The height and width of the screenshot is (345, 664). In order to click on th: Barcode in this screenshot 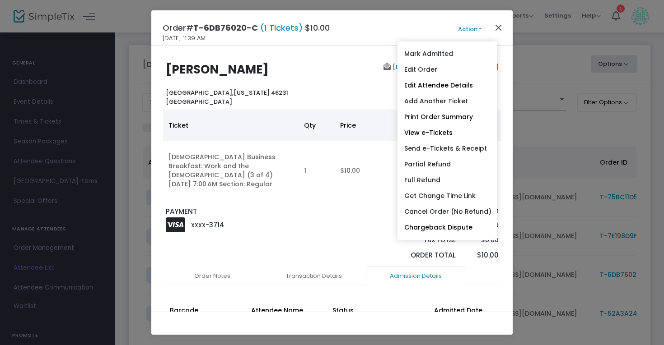, I will do `click(208, 311)`.